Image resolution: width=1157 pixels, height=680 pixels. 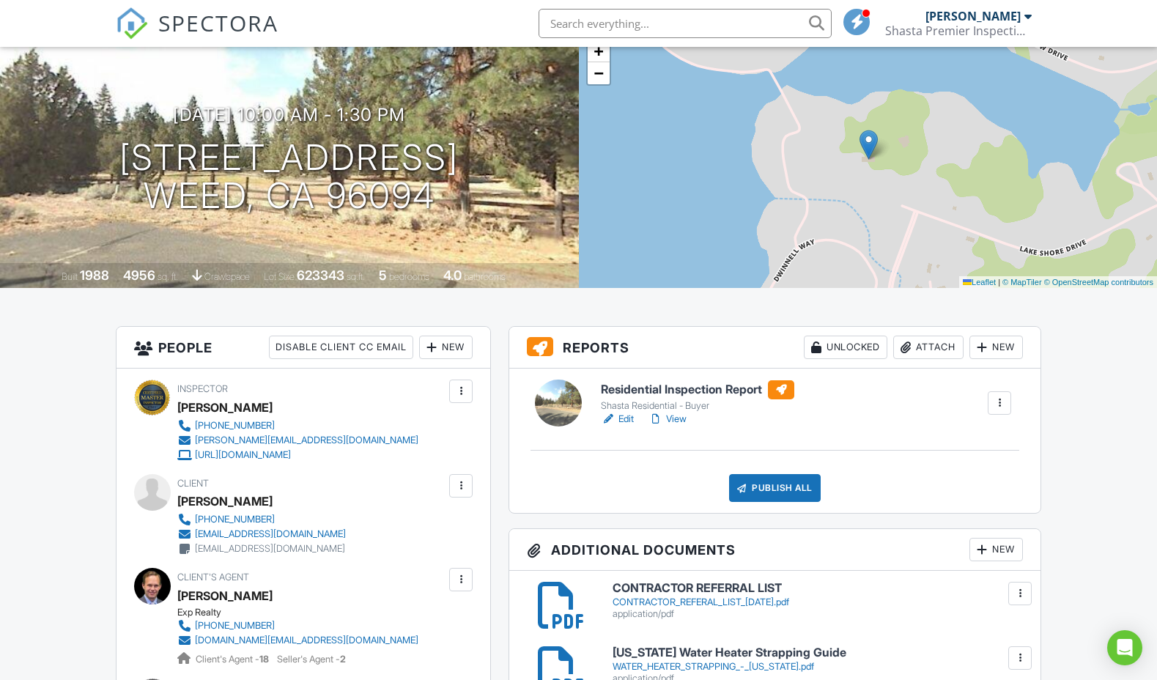 What do you see at coordinates (818, 614) in the screenshot?
I see `div: application/pdf` at bounding box center [818, 614].